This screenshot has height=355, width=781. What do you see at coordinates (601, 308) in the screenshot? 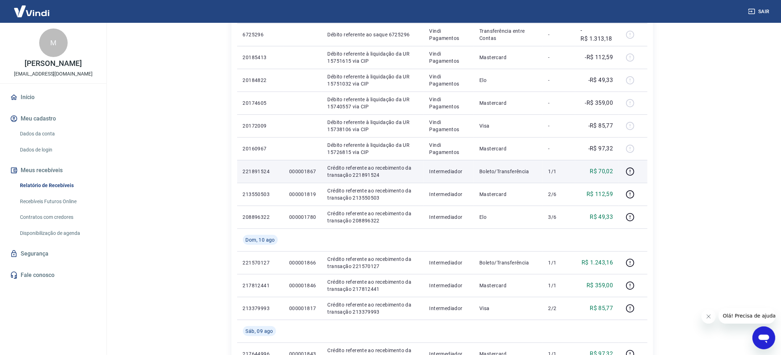
I see `p: R$ 85,77` at bounding box center [601, 308].